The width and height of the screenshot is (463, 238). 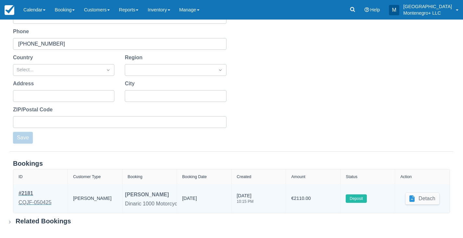 I want to click on div: ID, so click(x=20, y=177).